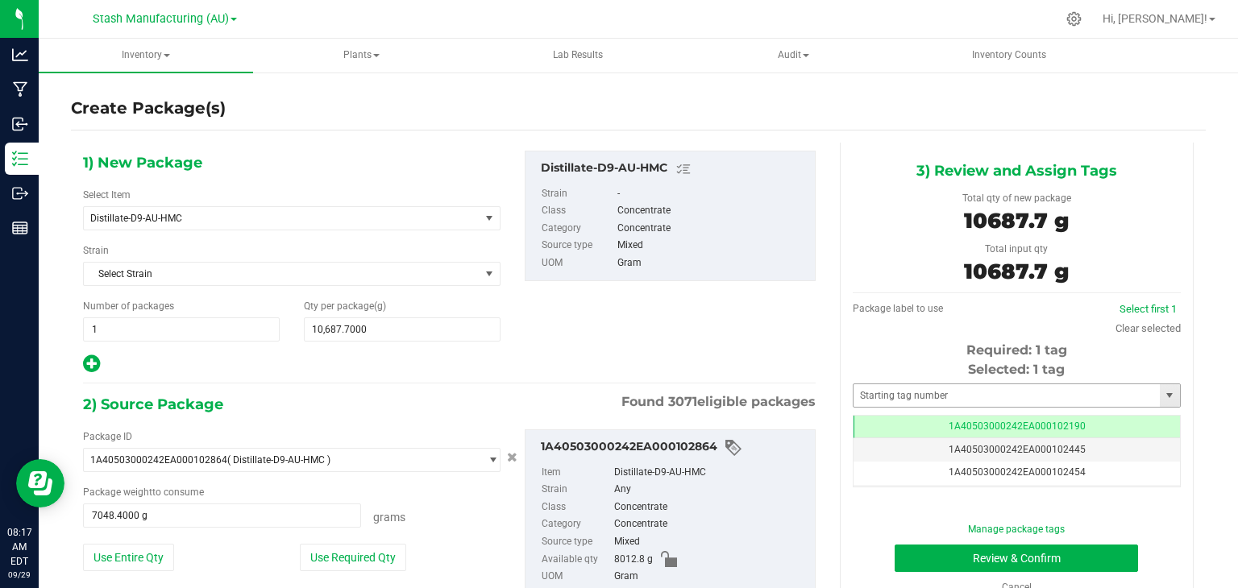  I want to click on span: Lab Results, so click(578, 55).